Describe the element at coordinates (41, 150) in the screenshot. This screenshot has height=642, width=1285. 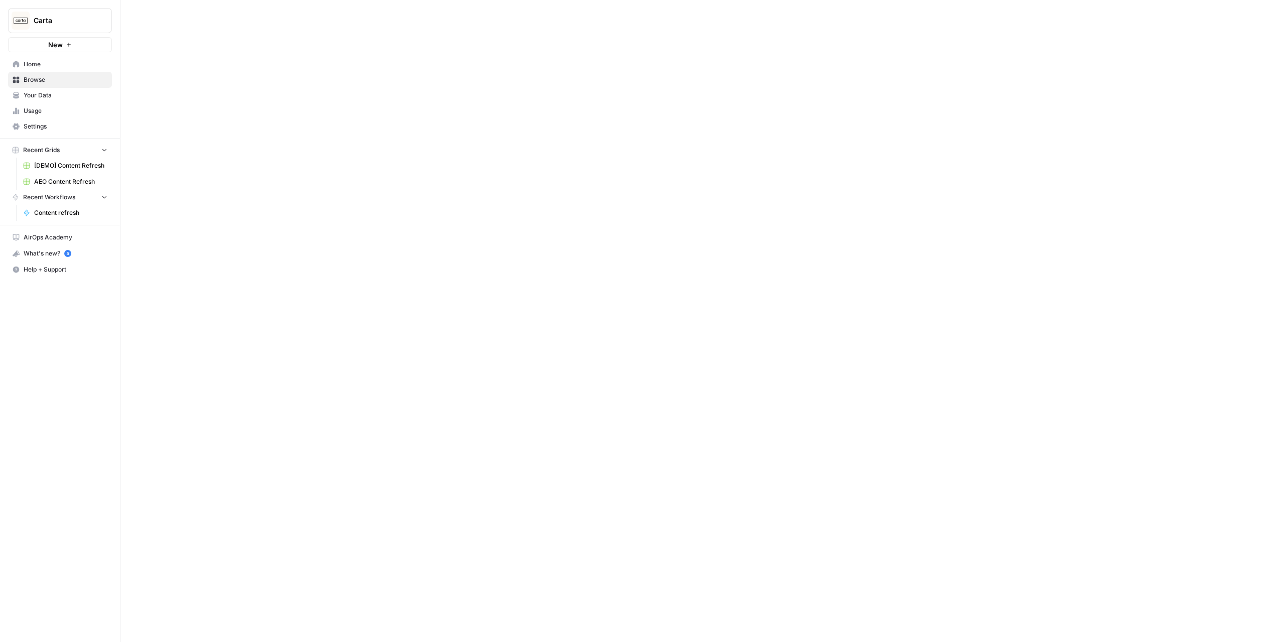
I see `span: Recent Grids` at that location.